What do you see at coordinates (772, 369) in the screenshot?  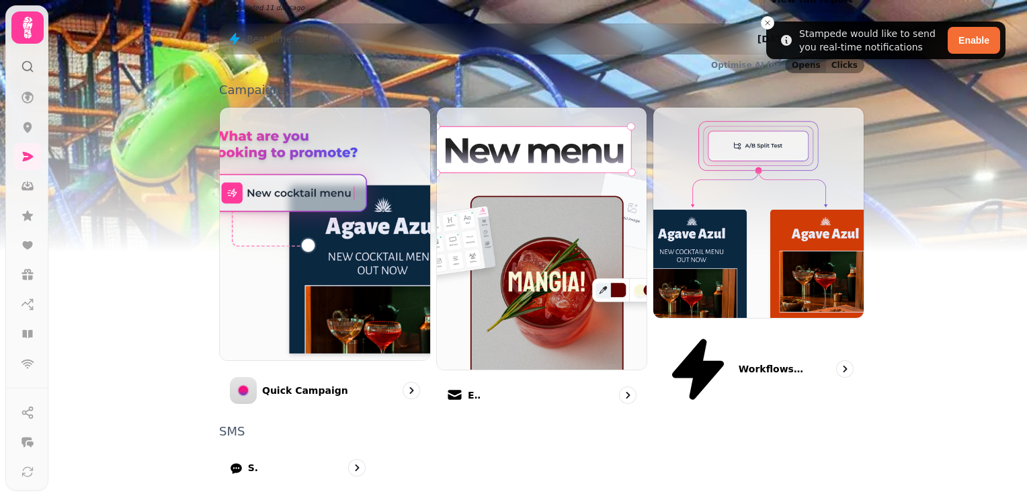 I see `p: Workflows (coming soon)` at bounding box center [772, 369].